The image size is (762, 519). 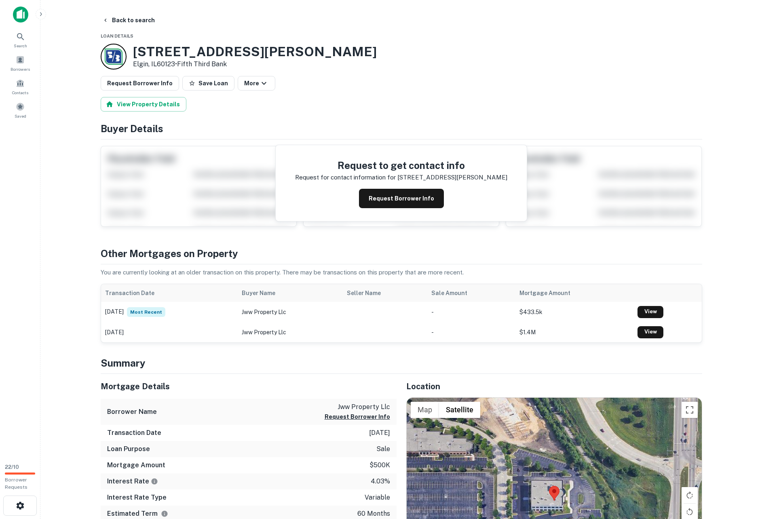 I want to click on div: Saved, so click(x=20, y=110).